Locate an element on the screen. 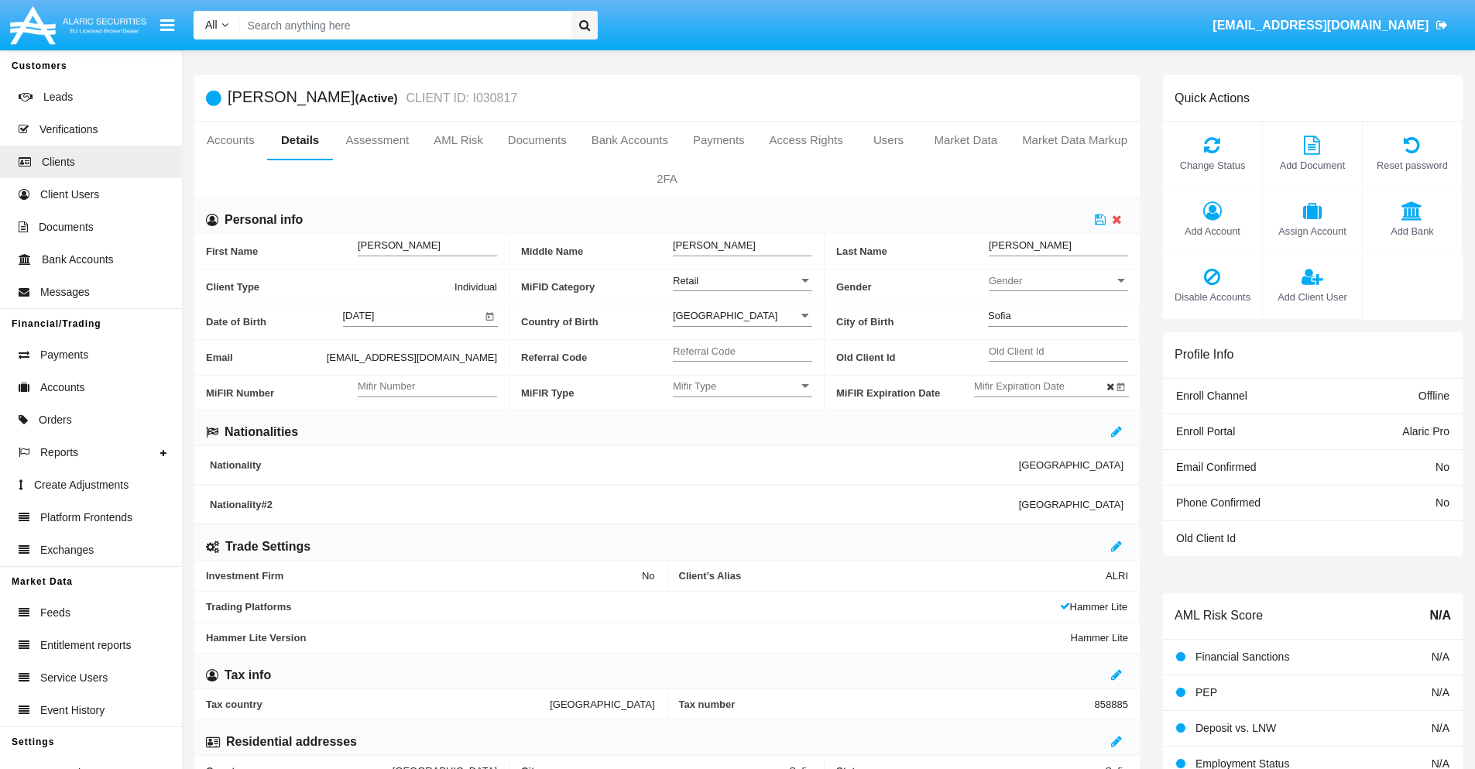 This screenshot has width=1475, height=769. img: Logo image is located at coordinates (78, 25).